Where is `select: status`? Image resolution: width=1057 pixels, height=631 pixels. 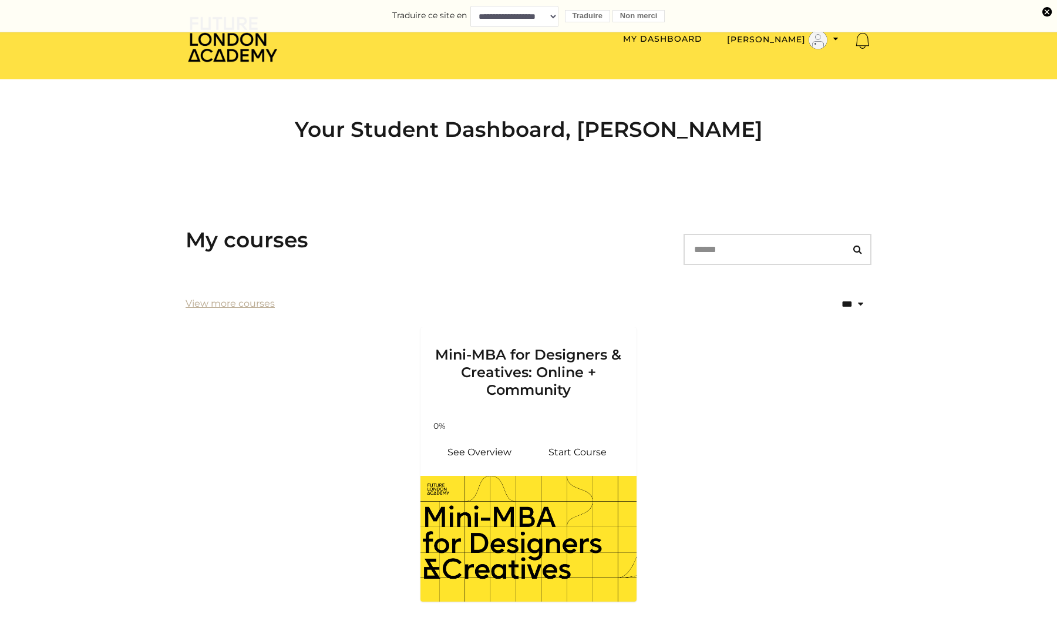 select: status is located at coordinates (838, 304).